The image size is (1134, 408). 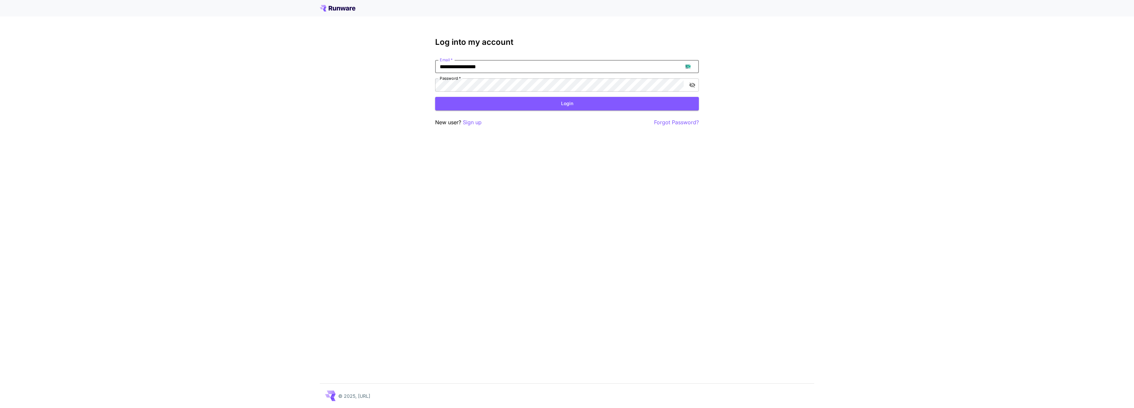 What do you see at coordinates (472, 122) in the screenshot?
I see `button: Sign up` at bounding box center [472, 122].